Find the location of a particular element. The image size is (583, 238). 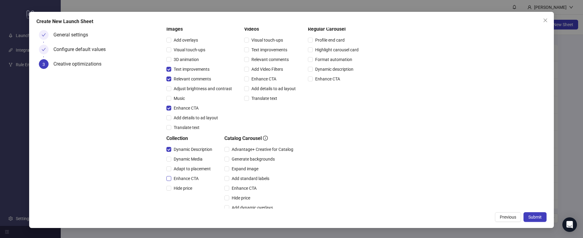

button: Previous is located at coordinates (508, 217).